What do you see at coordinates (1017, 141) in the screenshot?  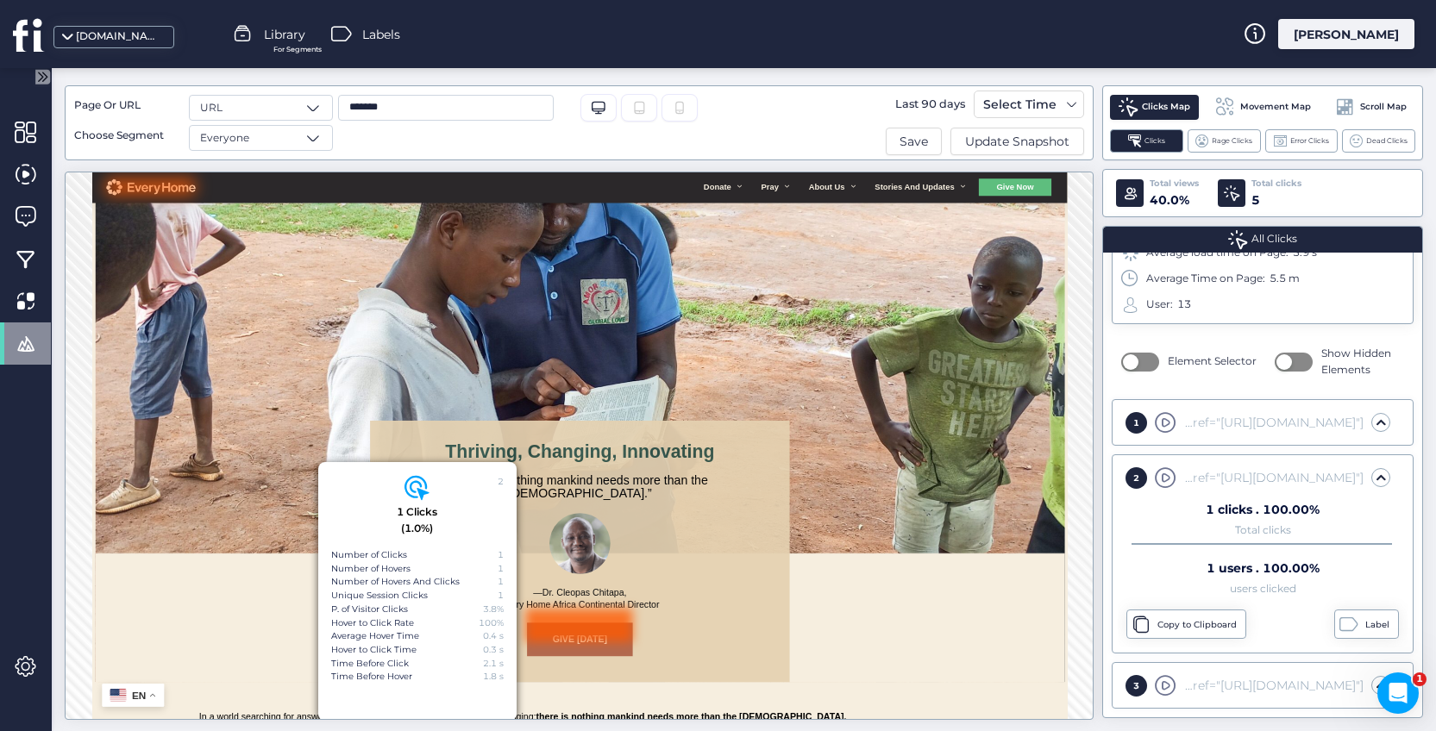 I see `button: Update Snapshot` at bounding box center [1017, 141].